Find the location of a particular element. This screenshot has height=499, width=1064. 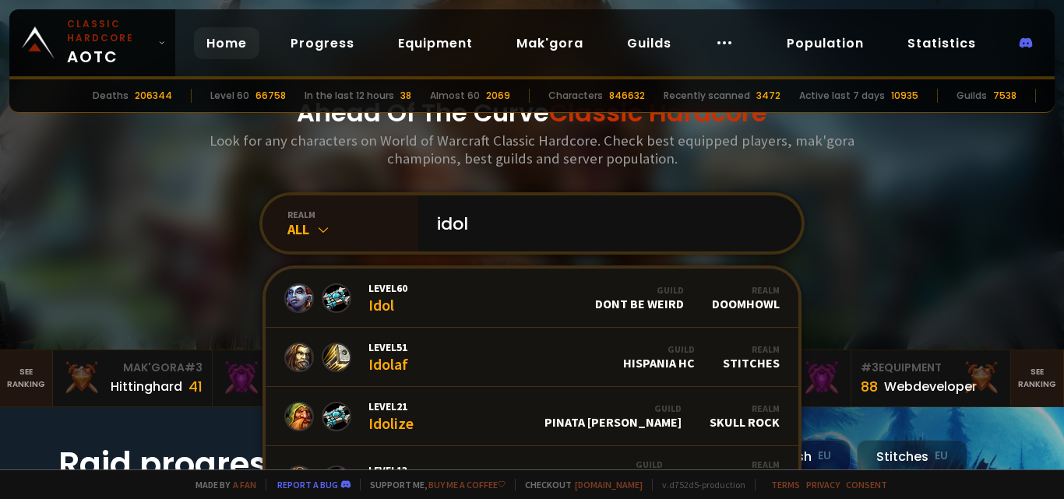

a: Equipment is located at coordinates (435, 43).